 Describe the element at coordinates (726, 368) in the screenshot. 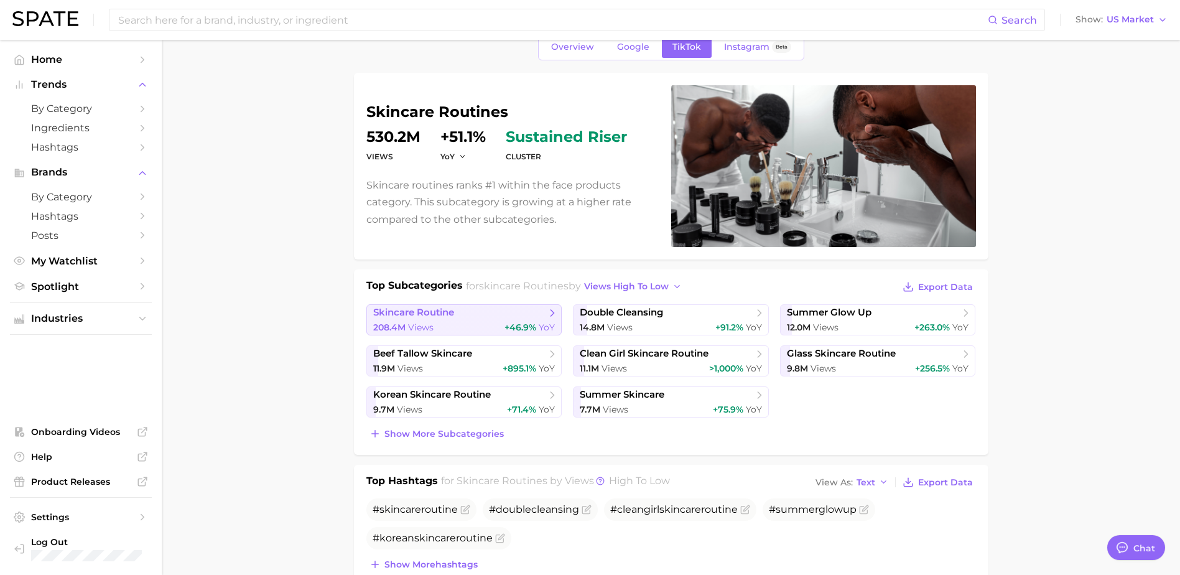

I see `span: >1,000%` at that location.